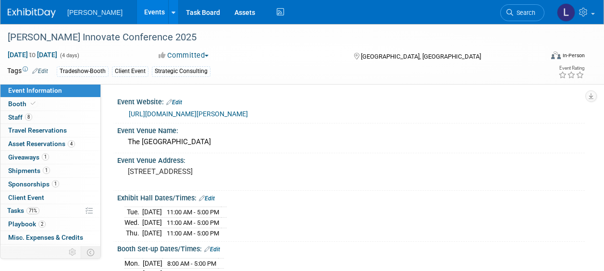 Image resolution: width=604 pixels, height=271 pixels. Describe the element at coordinates (130, 71) in the screenshot. I see `div: Client Event` at that location.